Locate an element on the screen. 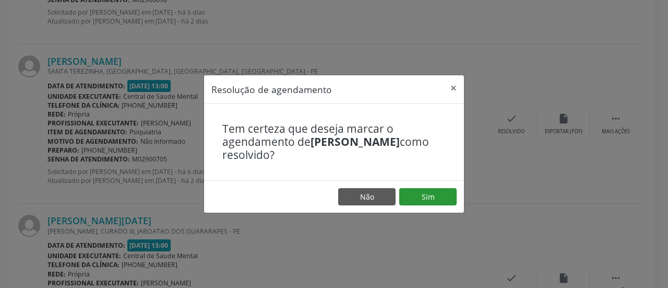 The width and height of the screenshot is (668, 288). h4: Tem certeza que deseja marcar o agendamento de como resolvido? is located at coordinates (334, 142).